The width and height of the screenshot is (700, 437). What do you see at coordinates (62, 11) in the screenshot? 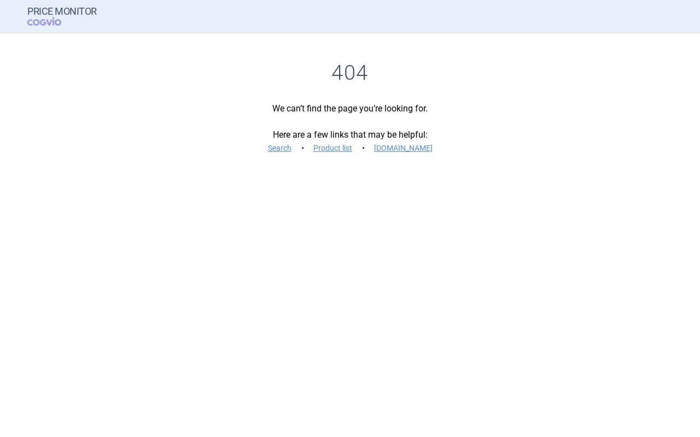
I see `strong: Price Monitor` at bounding box center [62, 11].